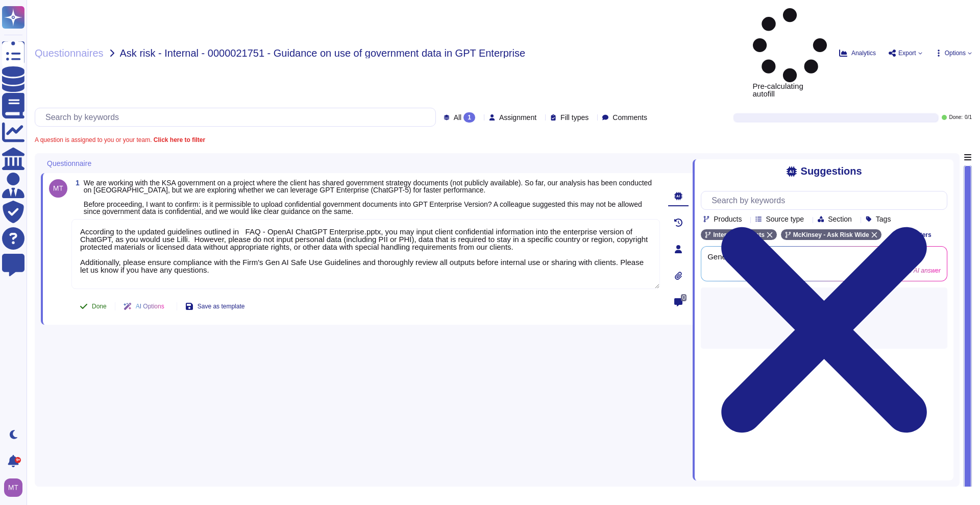  What do you see at coordinates (458, 117) in the screenshot?
I see `span: All` at bounding box center [458, 117].